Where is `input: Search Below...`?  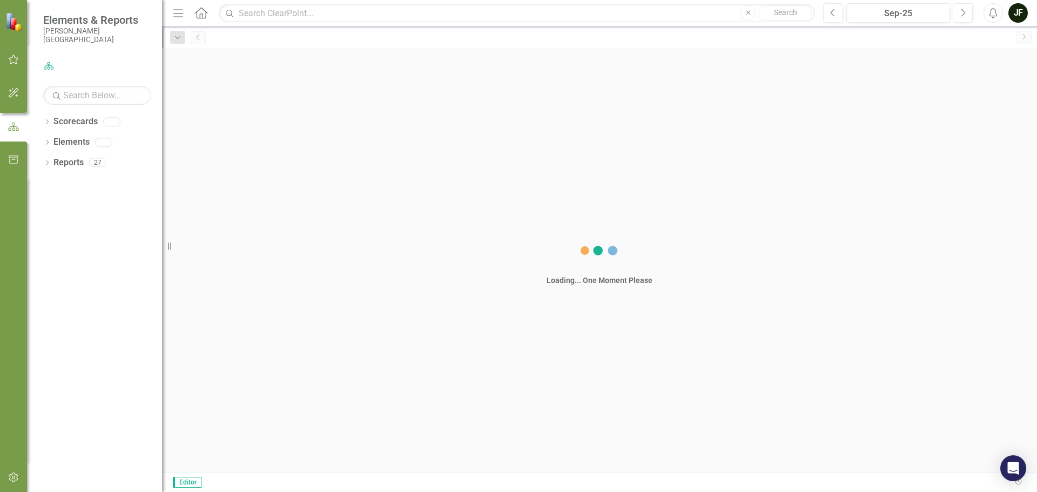
input: Search Below... is located at coordinates (97, 95).